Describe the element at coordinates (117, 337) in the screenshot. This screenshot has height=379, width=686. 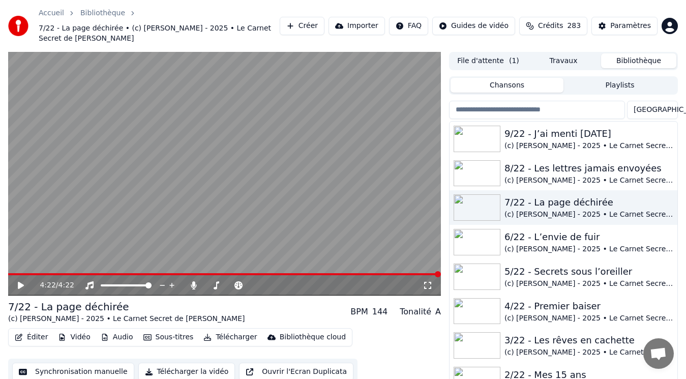
I see `button: Audio` at that location.